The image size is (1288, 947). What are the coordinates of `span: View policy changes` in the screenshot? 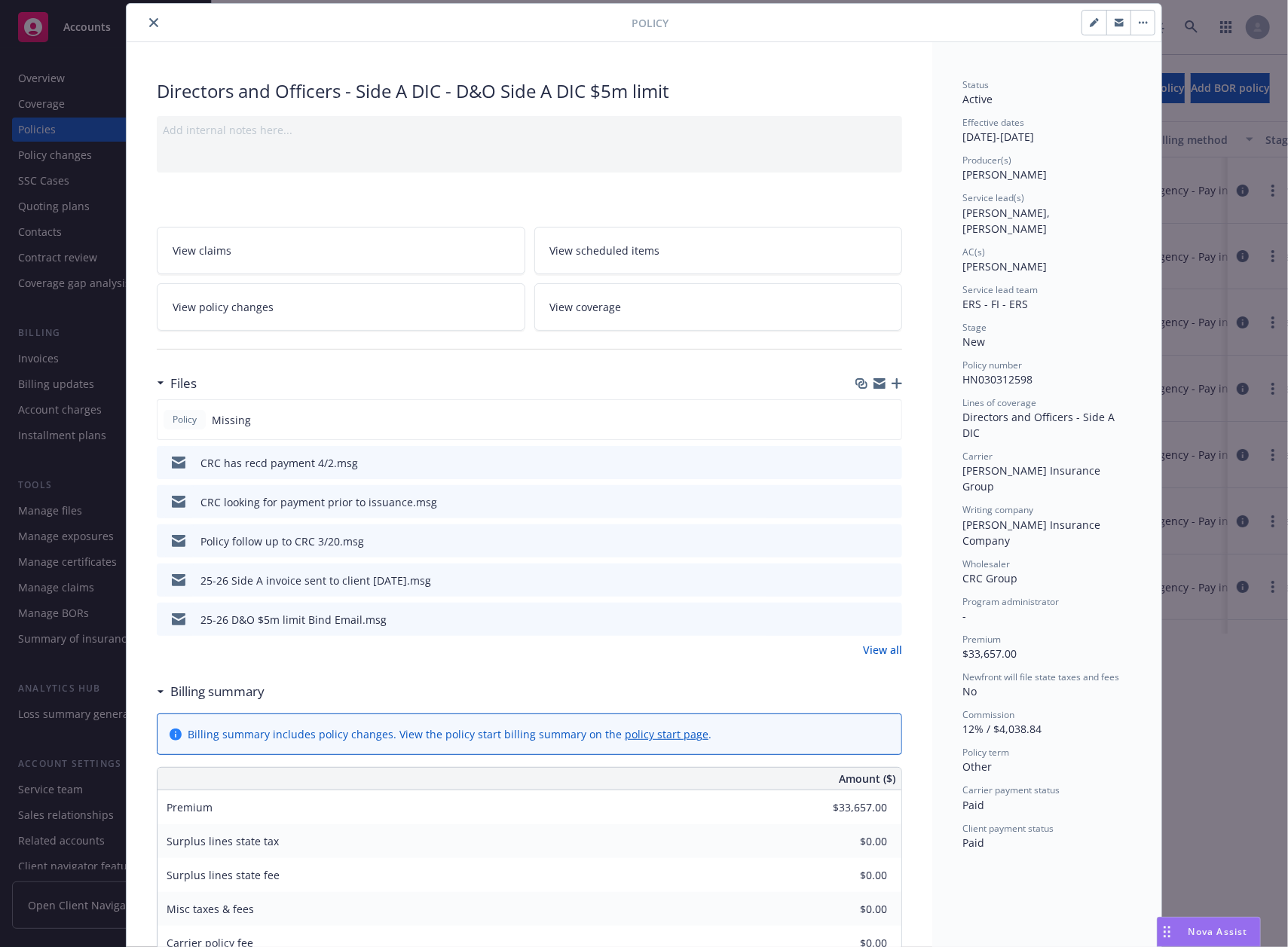 It's located at (223, 307).